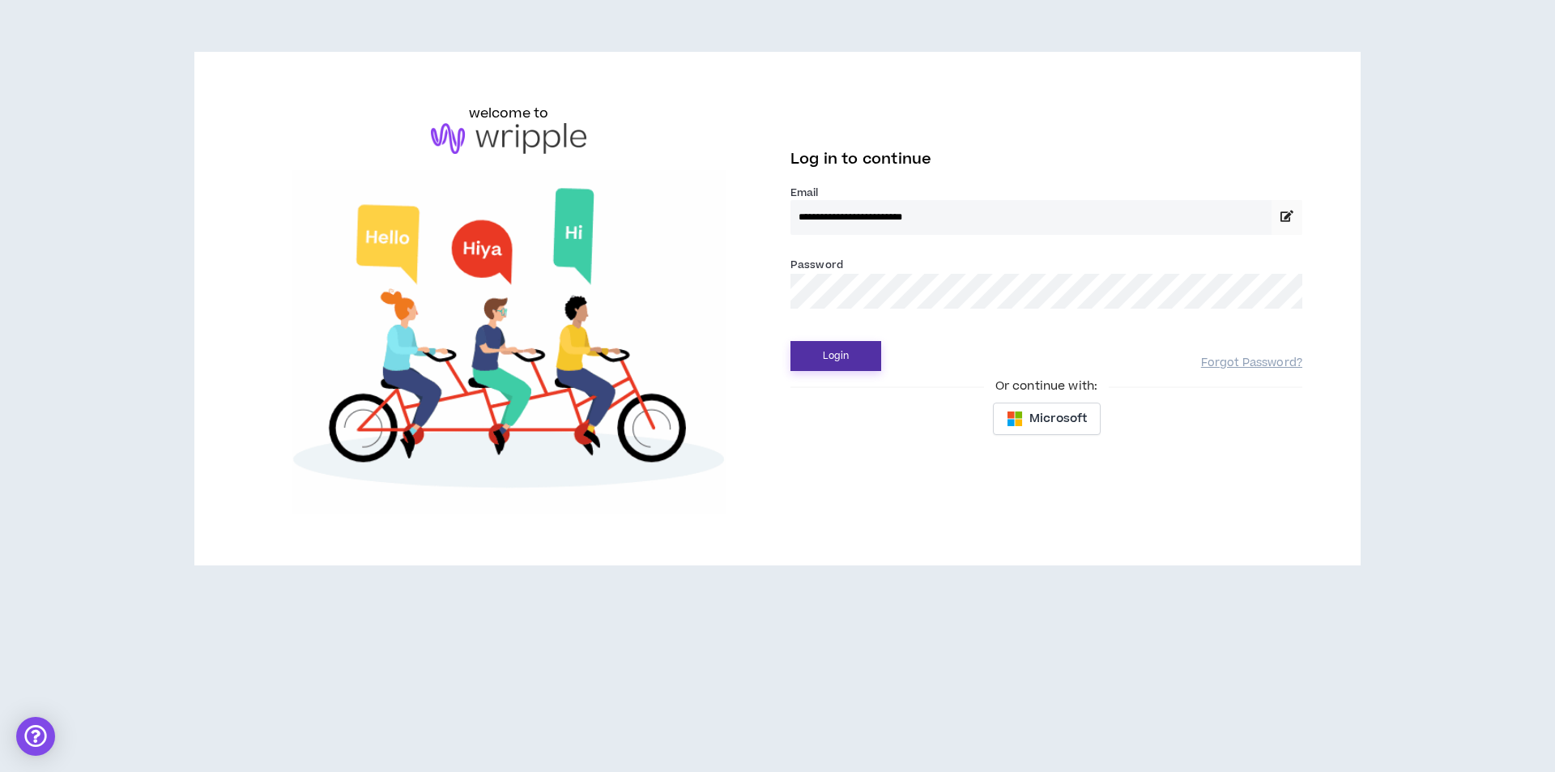  What do you see at coordinates (509, 113) in the screenshot?
I see `h6: welcome to` at bounding box center [509, 113].